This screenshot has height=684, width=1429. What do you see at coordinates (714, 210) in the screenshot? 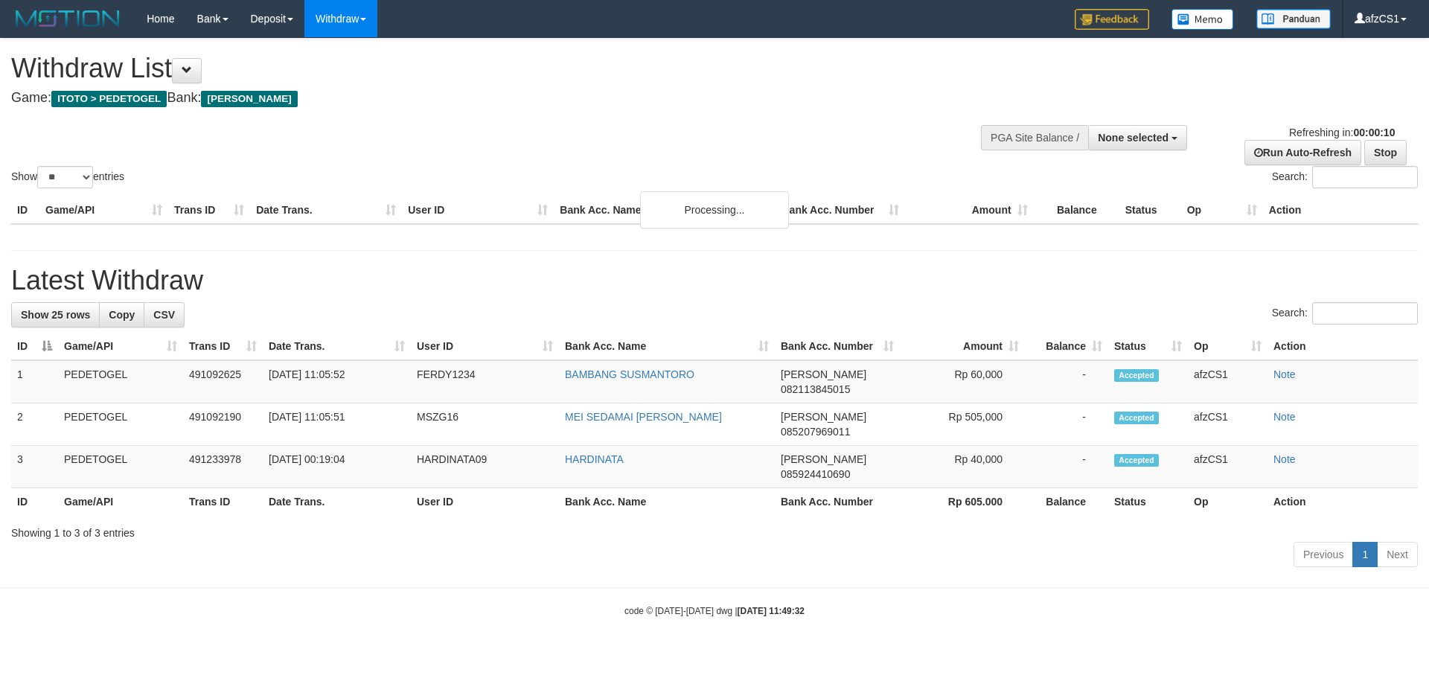
I see `div: Processing...` at bounding box center [714, 210].